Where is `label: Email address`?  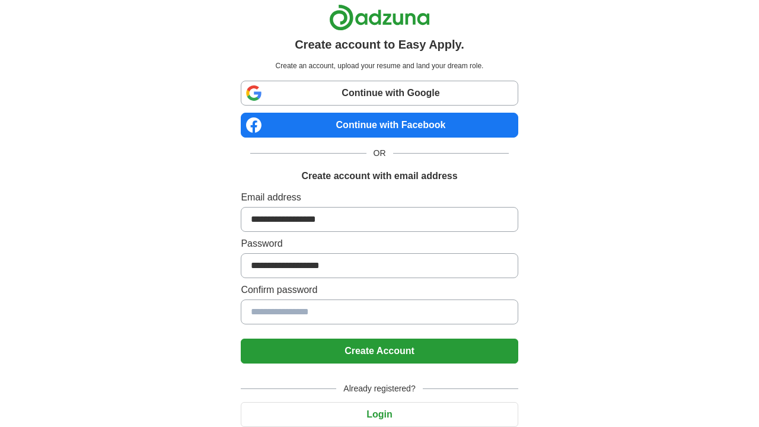 label: Email address is located at coordinates (379, 197).